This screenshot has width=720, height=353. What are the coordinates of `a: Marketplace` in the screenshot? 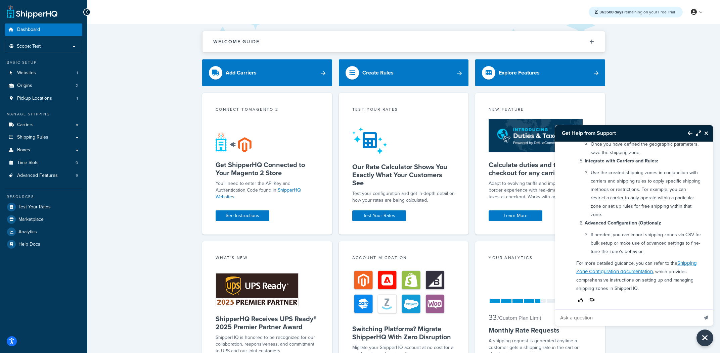 It's located at (44, 220).